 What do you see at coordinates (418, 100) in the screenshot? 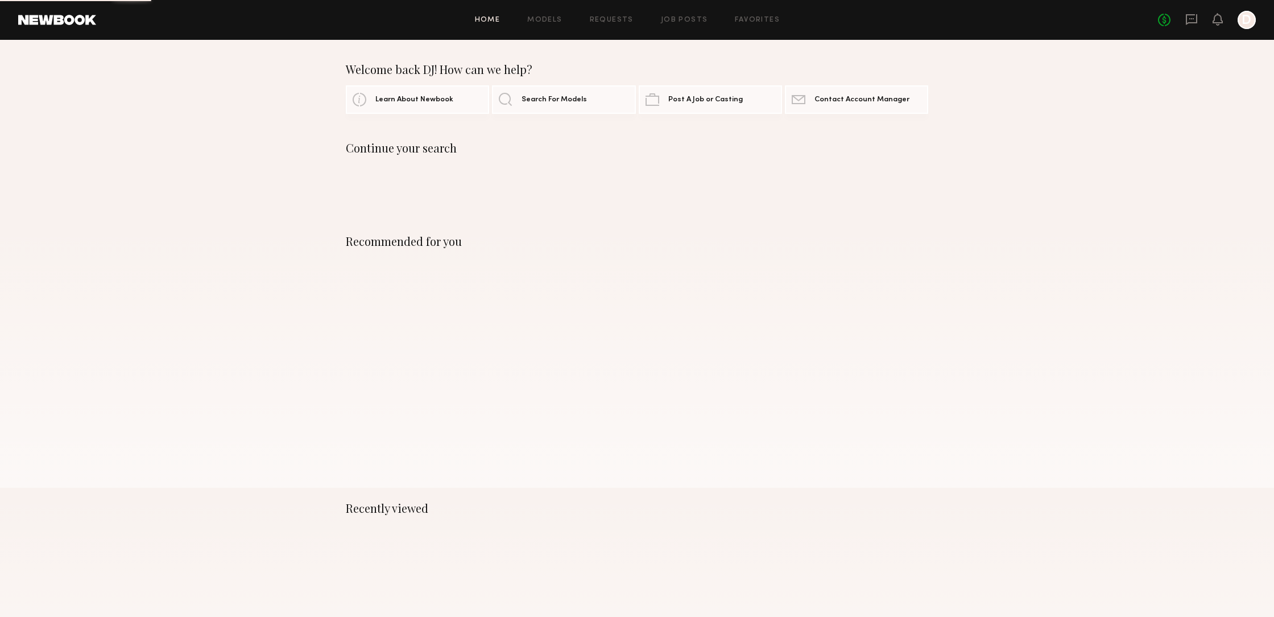
I see `a: Learn About Newbook` at bounding box center [418, 100].